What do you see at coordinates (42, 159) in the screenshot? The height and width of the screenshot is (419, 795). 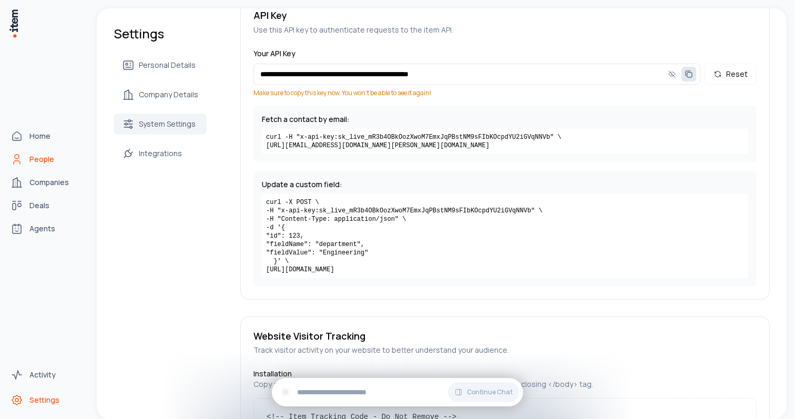 I see `span: People` at bounding box center [42, 159].